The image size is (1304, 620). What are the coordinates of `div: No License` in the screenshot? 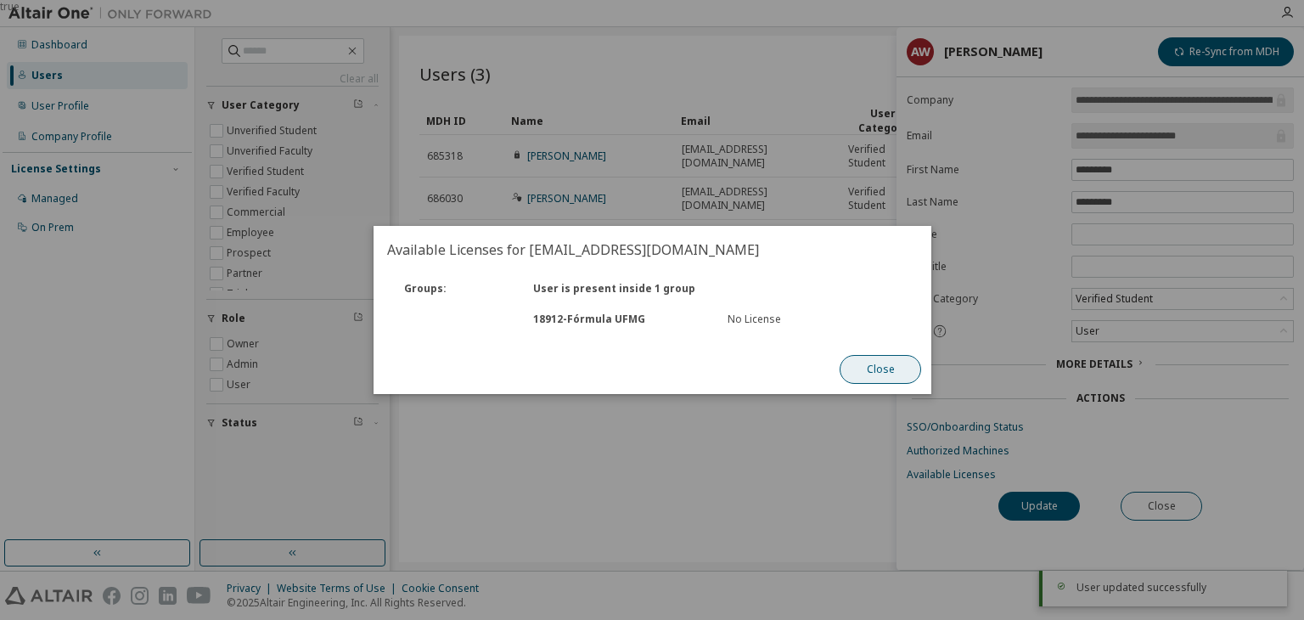 It's located at (814, 319).